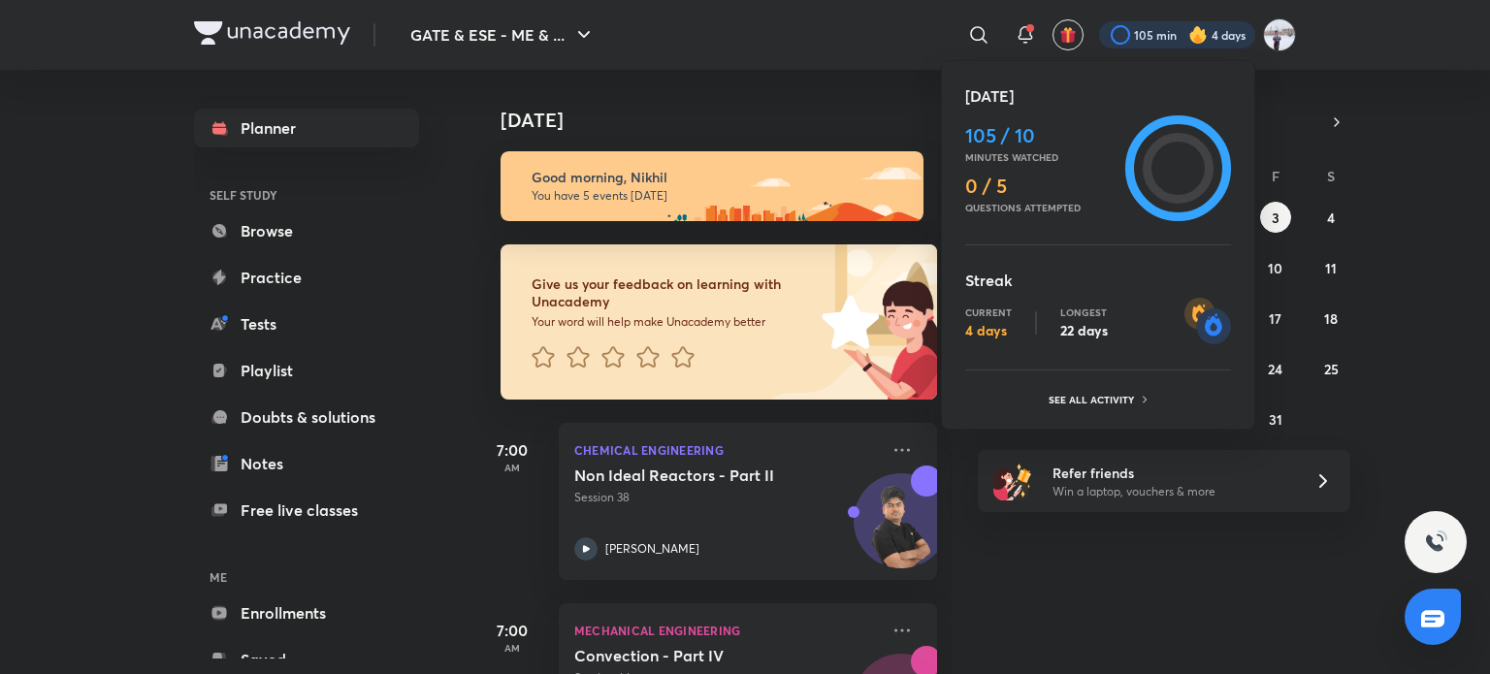 The width and height of the screenshot is (1490, 674). What do you see at coordinates (1041, 157) in the screenshot?
I see `p: Minutes watched` at bounding box center [1041, 157].